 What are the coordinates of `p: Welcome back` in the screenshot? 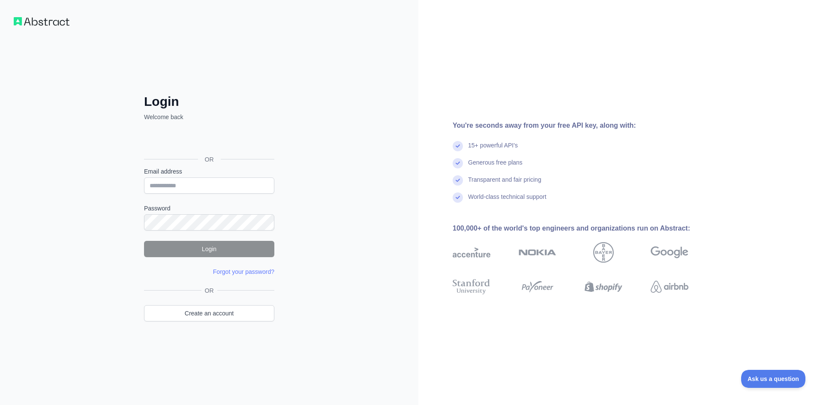 It's located at (209, 117).